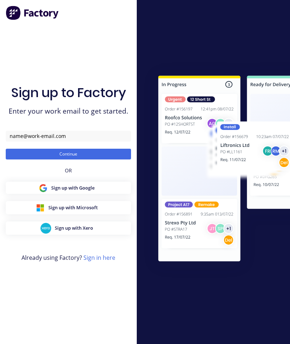  I want to click on span: OR, so click(68, 170).